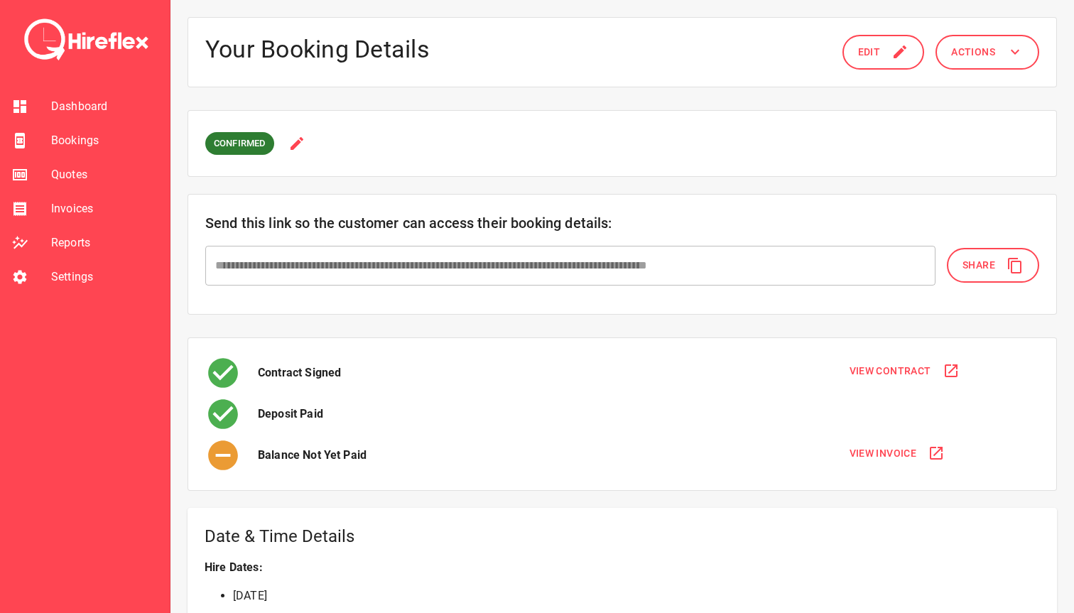 The height and width of the screenshot is (613, 1074). I want to click on span: Share, so click(979, 265).